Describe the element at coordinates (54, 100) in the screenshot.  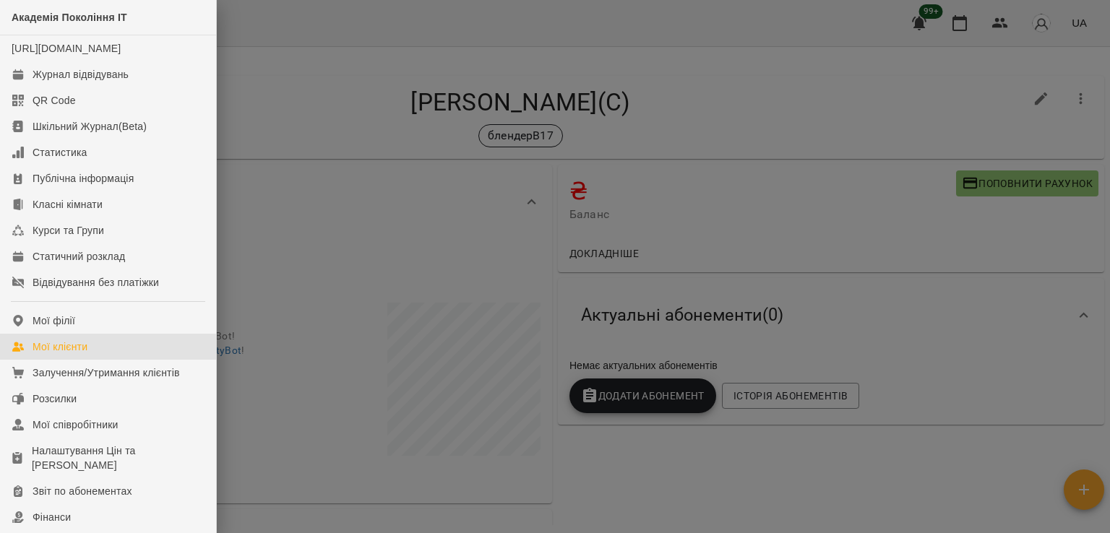
I see `div: QR Code` at that location.